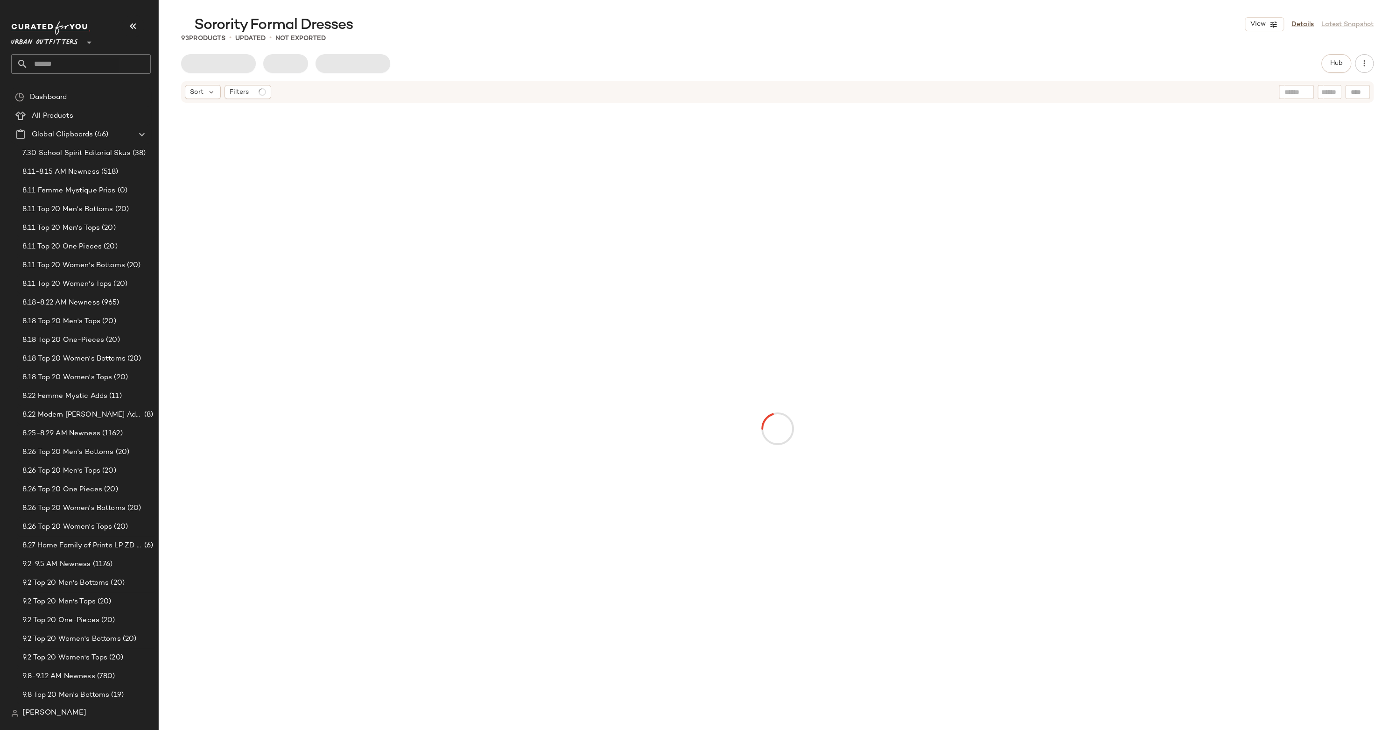  Describe the element at coordinates (250, 38) in the screenshot. I see `p: updated` at that location.